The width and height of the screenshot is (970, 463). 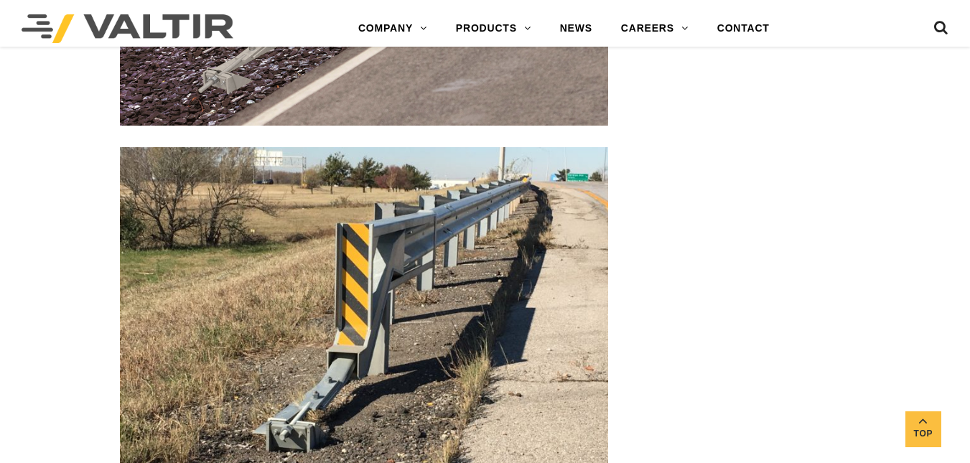 What do you see at coordinates (393, 29) in the screenshot?
I see `a: COMPANY` at bounding box center [393, 29].